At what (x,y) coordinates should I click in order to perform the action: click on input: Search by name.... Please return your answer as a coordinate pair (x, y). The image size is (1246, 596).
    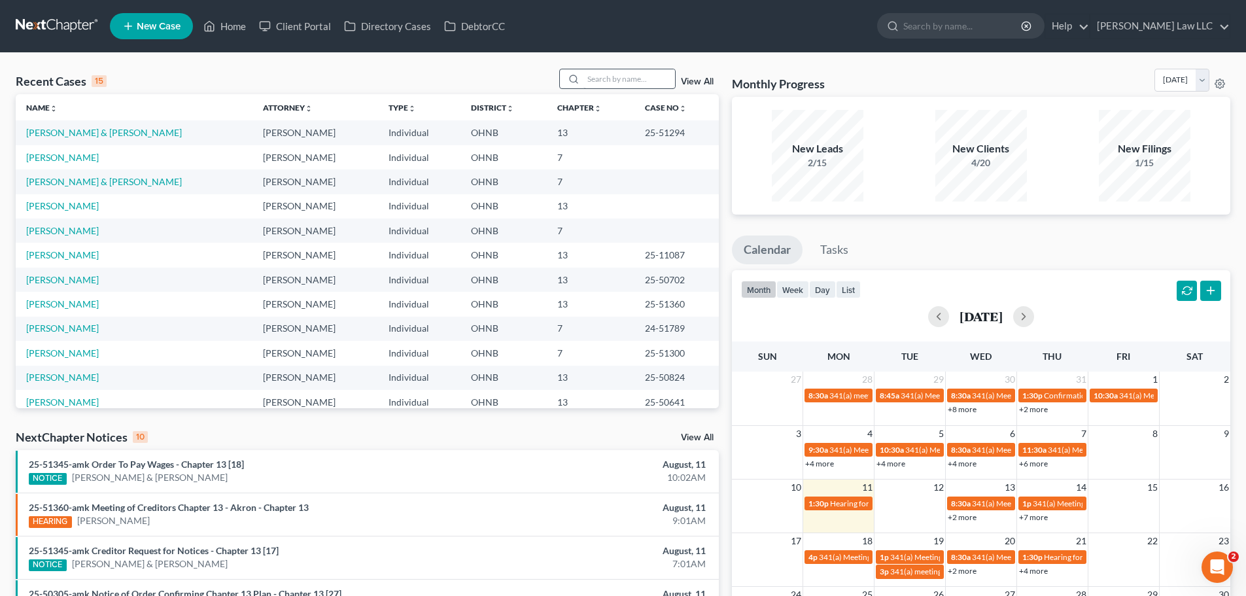
    Looking at the image, I should click on (629, 79).